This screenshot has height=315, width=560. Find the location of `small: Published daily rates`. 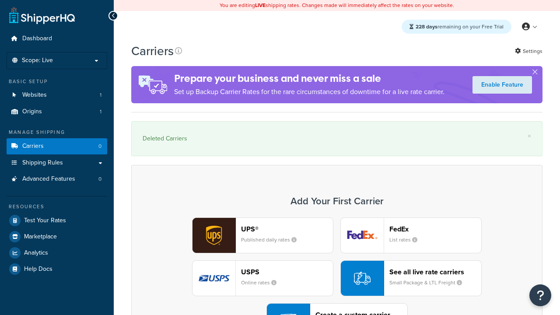

small: Published daily rates is located at coordinates (272, 240).